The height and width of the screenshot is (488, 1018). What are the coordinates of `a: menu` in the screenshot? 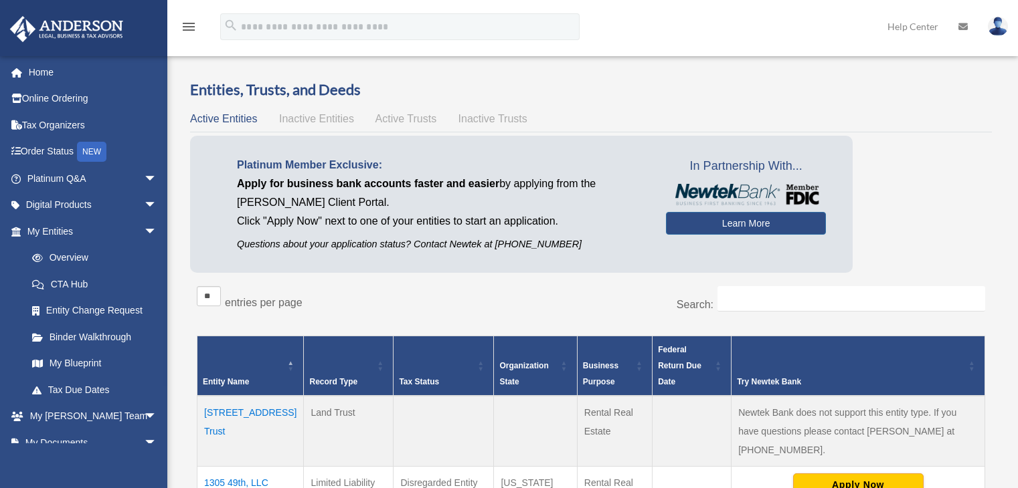 It's located at (189, 29).